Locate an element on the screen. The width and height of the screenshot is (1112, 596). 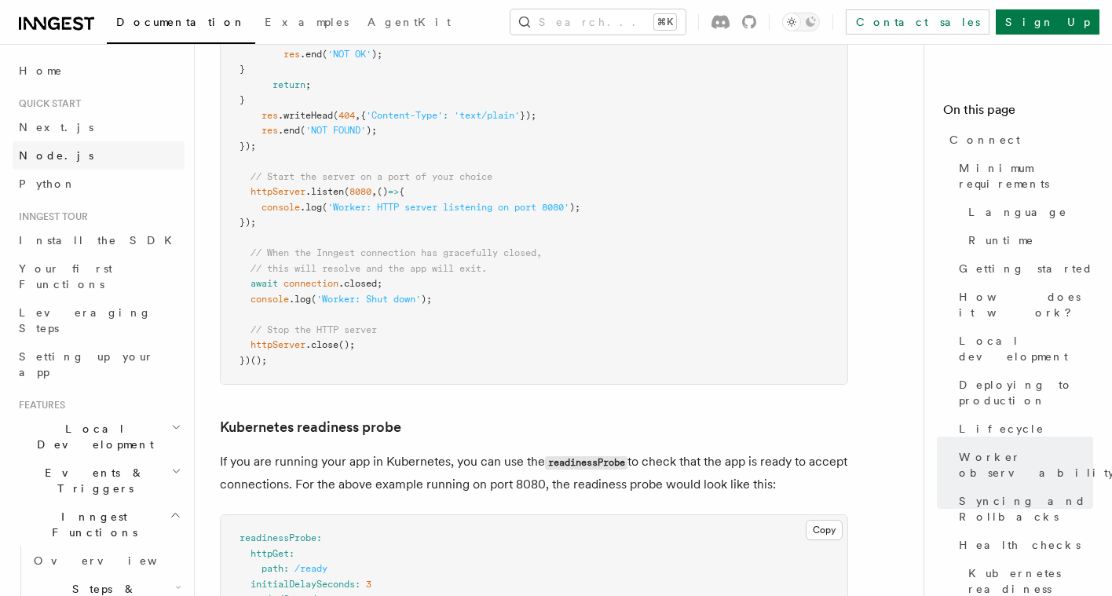
button: Search...⌘K is located at coordinates (598, 22).